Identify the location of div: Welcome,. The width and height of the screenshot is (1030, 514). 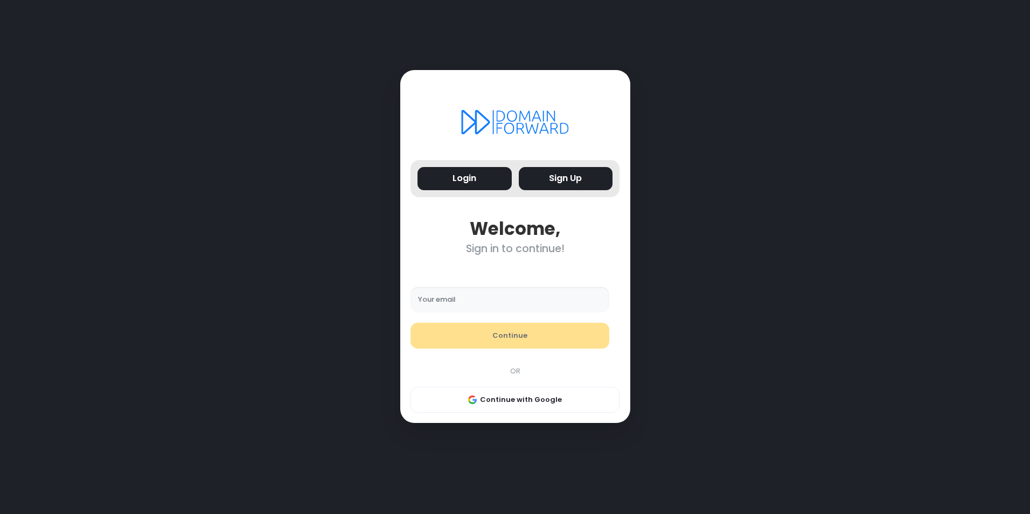
(515, 228).